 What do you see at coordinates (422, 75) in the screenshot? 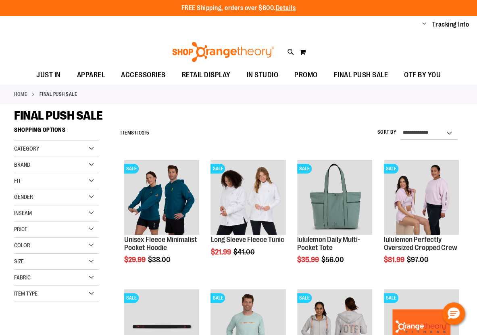
I see `a: OTF BY YOU` at bounding box center [422, 75].